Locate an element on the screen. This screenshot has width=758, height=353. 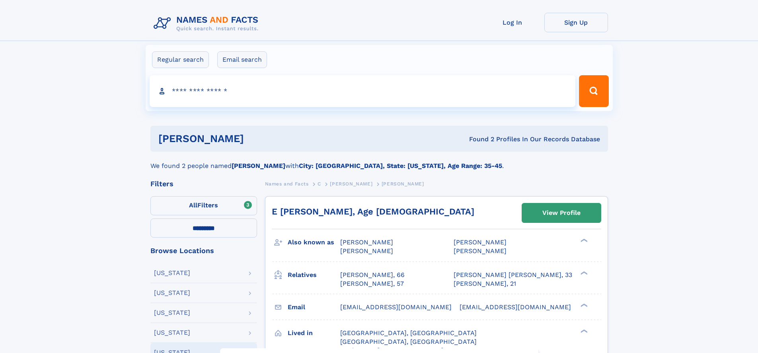
span: All is located at coordinates (193, 205).